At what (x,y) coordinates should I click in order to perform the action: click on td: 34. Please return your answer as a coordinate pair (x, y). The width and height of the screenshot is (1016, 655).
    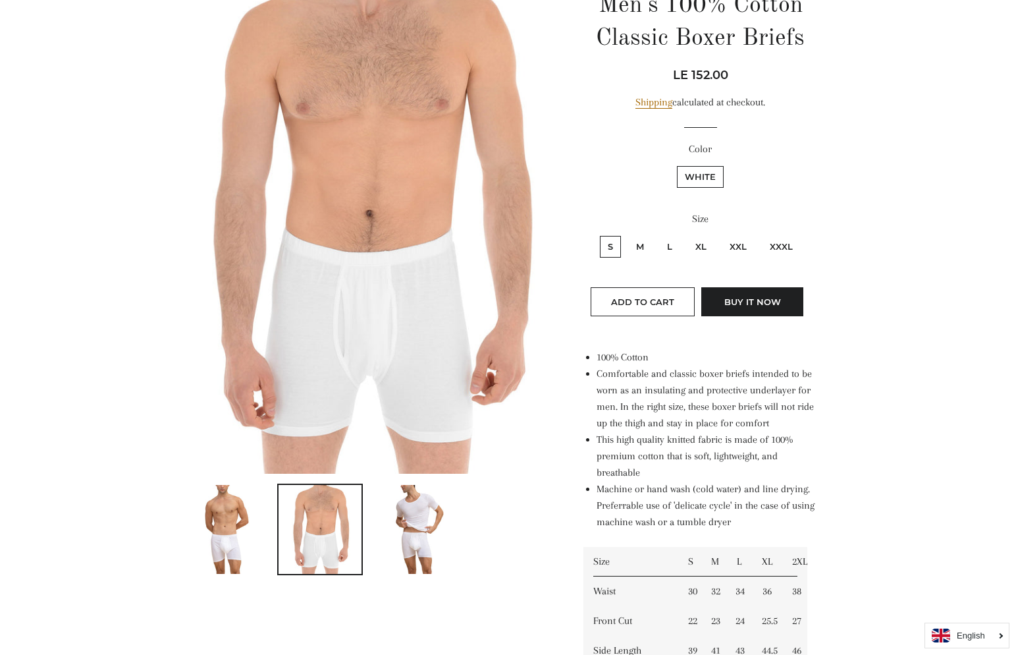
    Looking at the image, I should click on (739, 591).